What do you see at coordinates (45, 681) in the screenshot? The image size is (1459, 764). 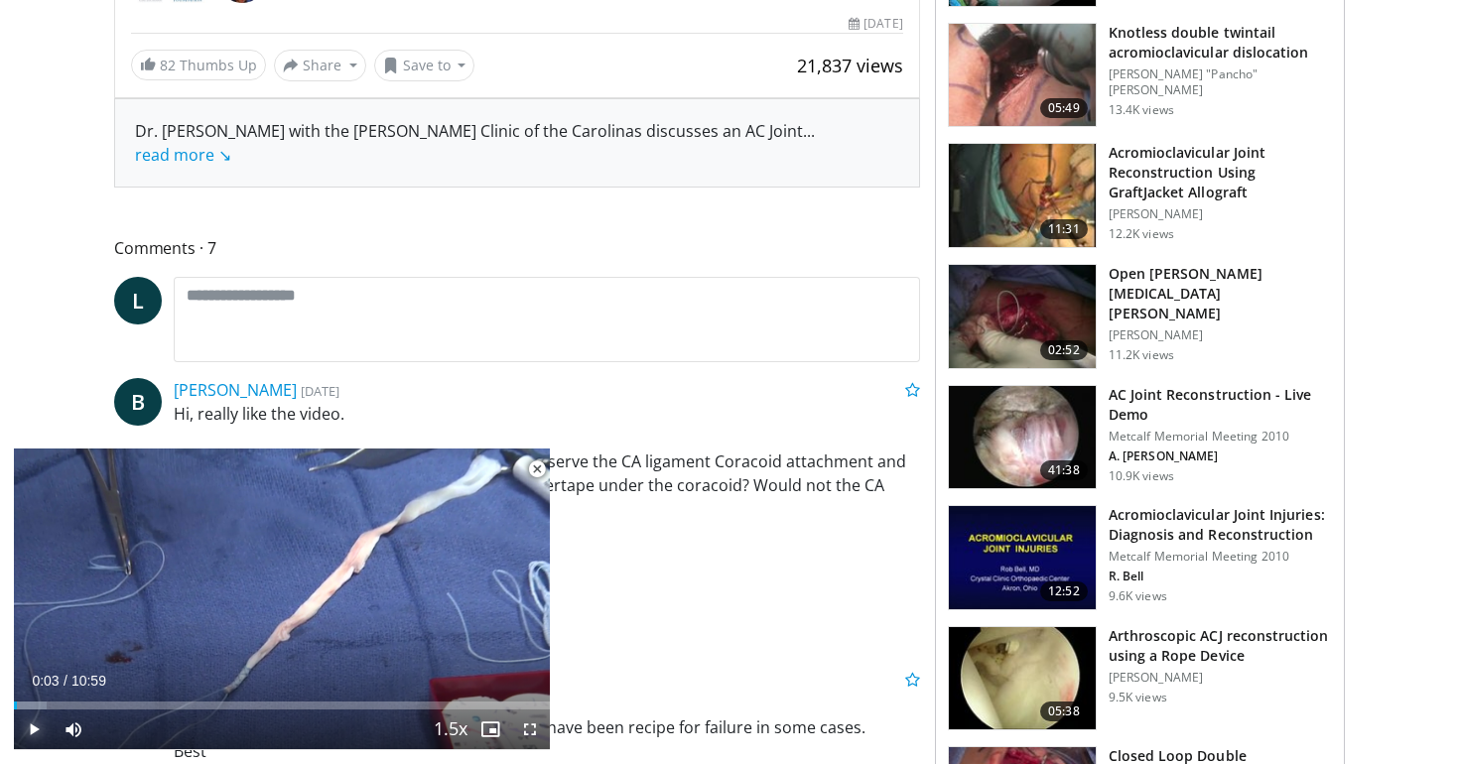 I see `span: 0:03` at bounding box center [45, 681].